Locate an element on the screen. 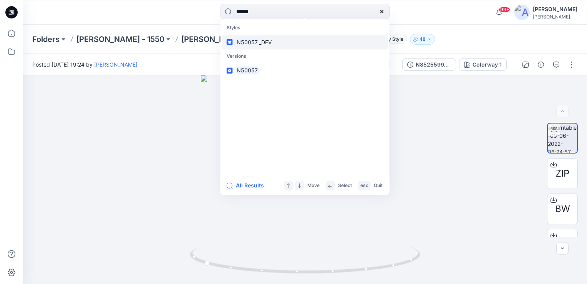  p: esc is located at coordinates (364, 185).